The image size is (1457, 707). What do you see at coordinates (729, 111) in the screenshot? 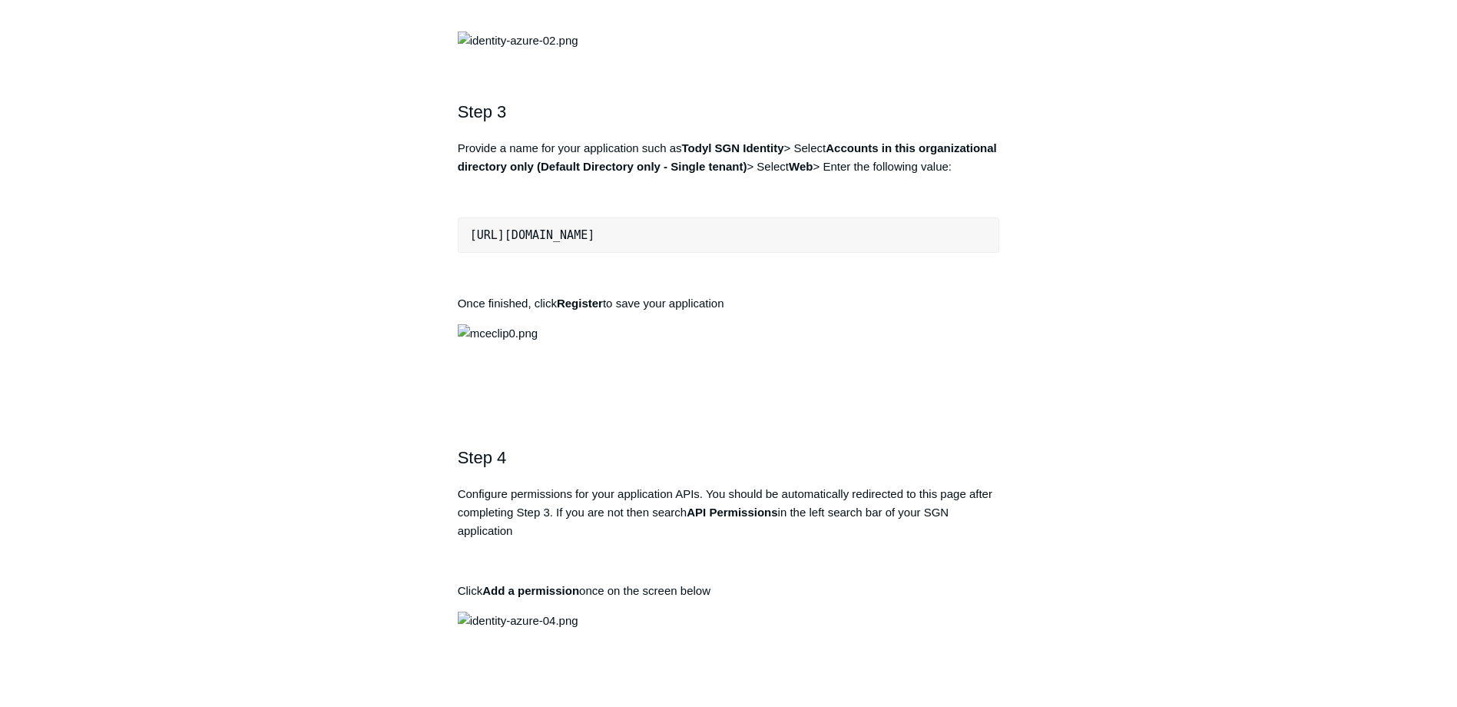
I see `h2: Step 3` at bounding box center [729, 111].